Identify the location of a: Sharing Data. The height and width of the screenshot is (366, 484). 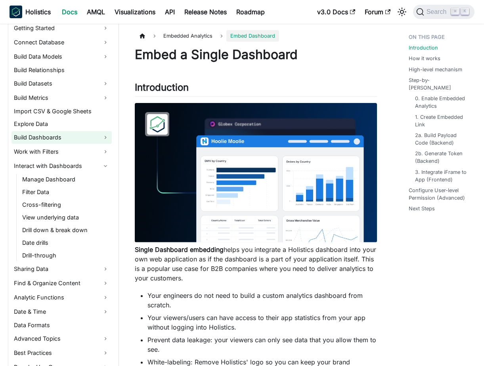
(61, 269).